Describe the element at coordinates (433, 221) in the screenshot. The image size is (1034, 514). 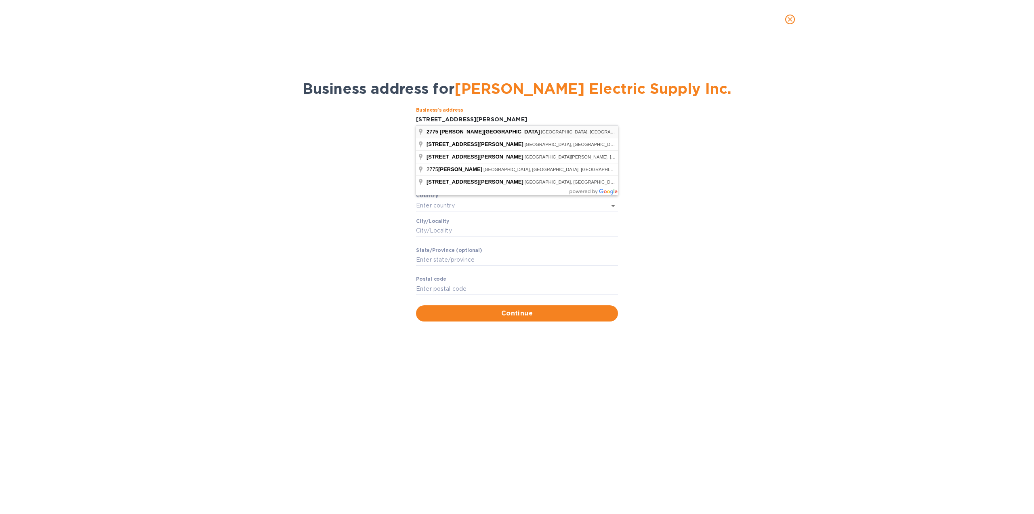
I see `label: Сity/Locаlity` at that location.